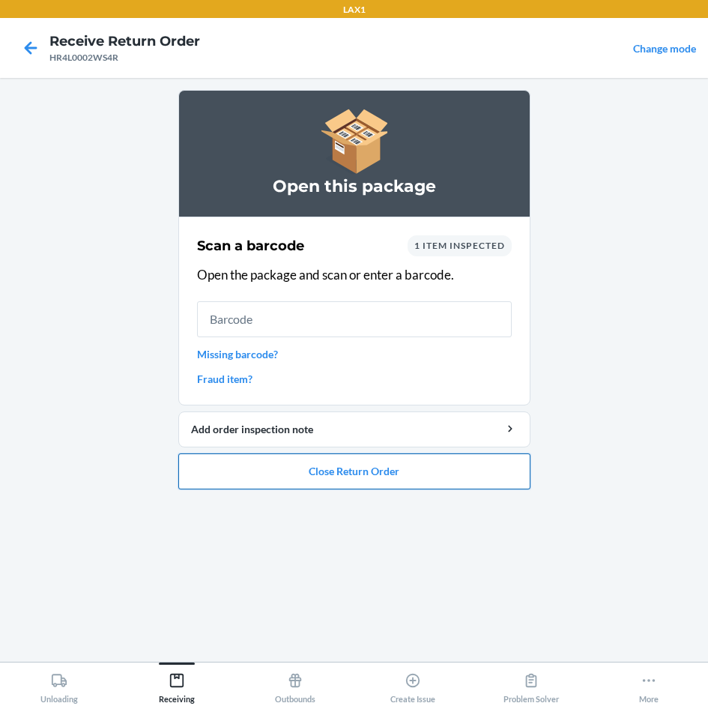 The image size is (708, 706). I want to click on div: Receiving, so click(177, 685).